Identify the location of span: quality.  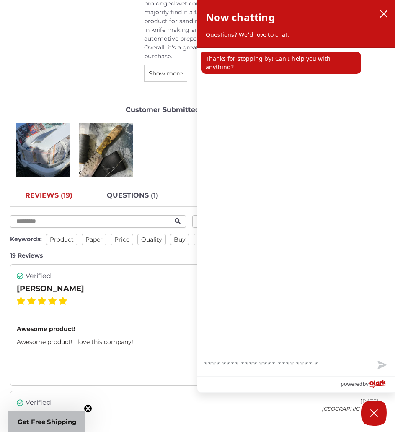
(152, 239).